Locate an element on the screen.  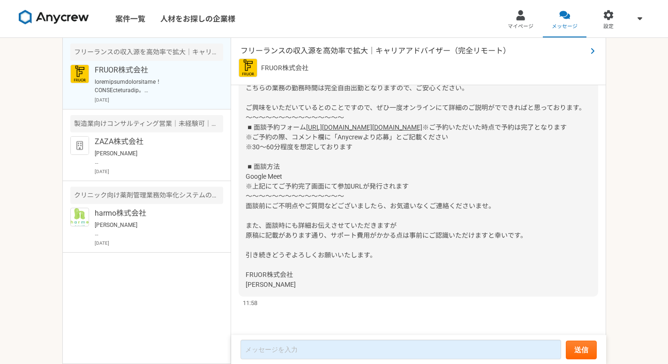
p: loremipsumdolorsitame！ CONSEcteturadip。 elitseddoeiusmodtemporinc、utlabor。 etdoloremagnaaliqua、en... is located at coordinates (152, 86).